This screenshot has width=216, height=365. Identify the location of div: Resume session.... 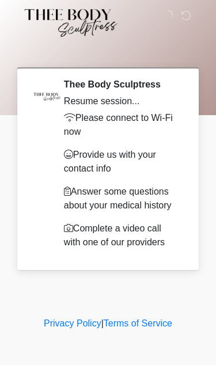
(121, 101).